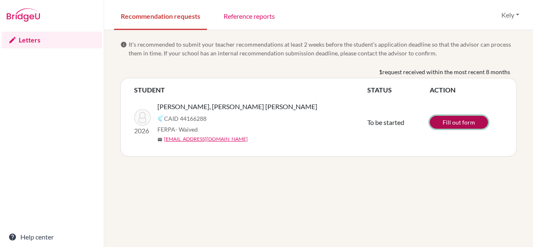  What do you see at coordinates (510, 15) in the screenshot?
I see `button: Kely` at bounding box center [510, 15].